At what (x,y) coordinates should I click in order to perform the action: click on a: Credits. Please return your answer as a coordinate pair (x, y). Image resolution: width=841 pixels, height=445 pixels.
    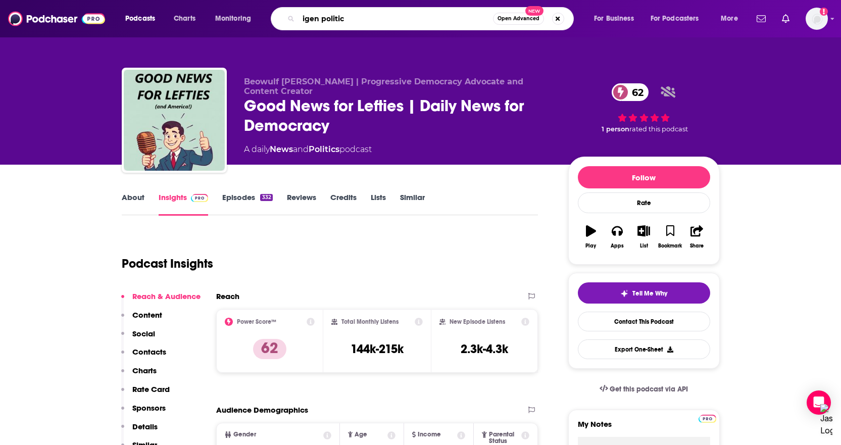
    Looking at the image, I should click on (344, 204).